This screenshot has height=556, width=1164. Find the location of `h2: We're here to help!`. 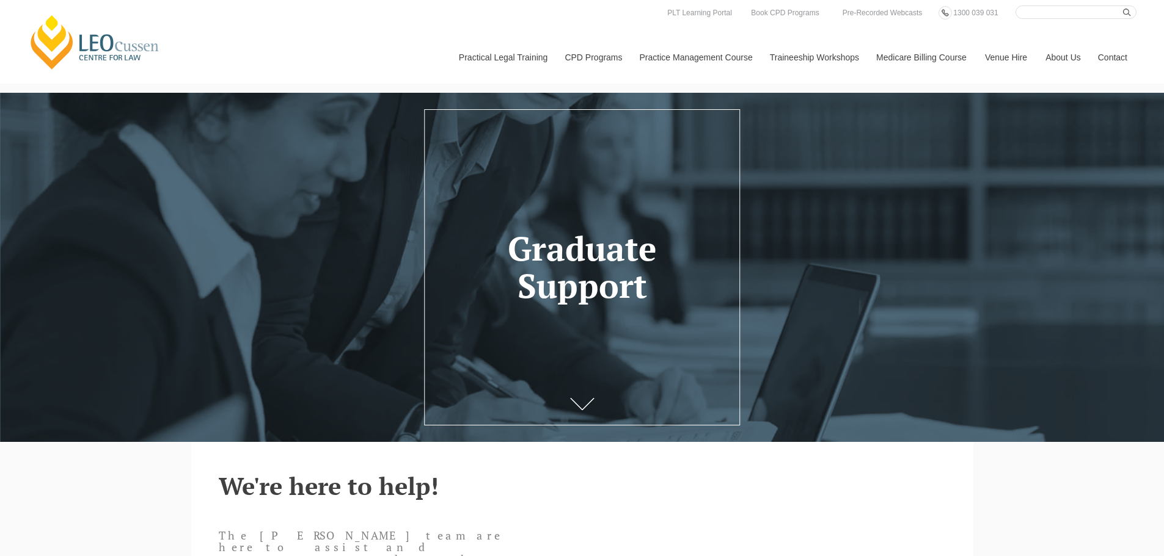

h2: We're here to help! is located at coordinates (582, 486).